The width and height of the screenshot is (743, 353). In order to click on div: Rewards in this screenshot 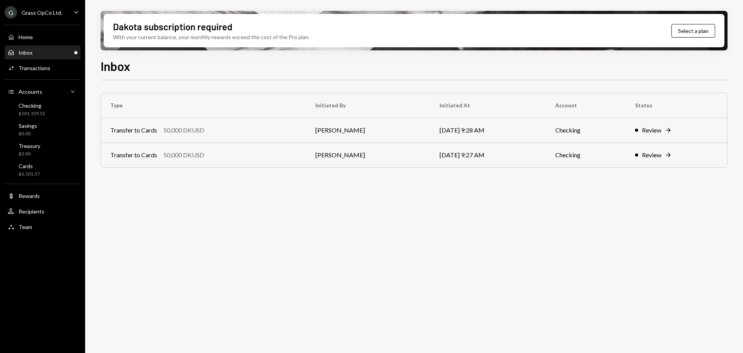, I will do `click(29, 195)`.